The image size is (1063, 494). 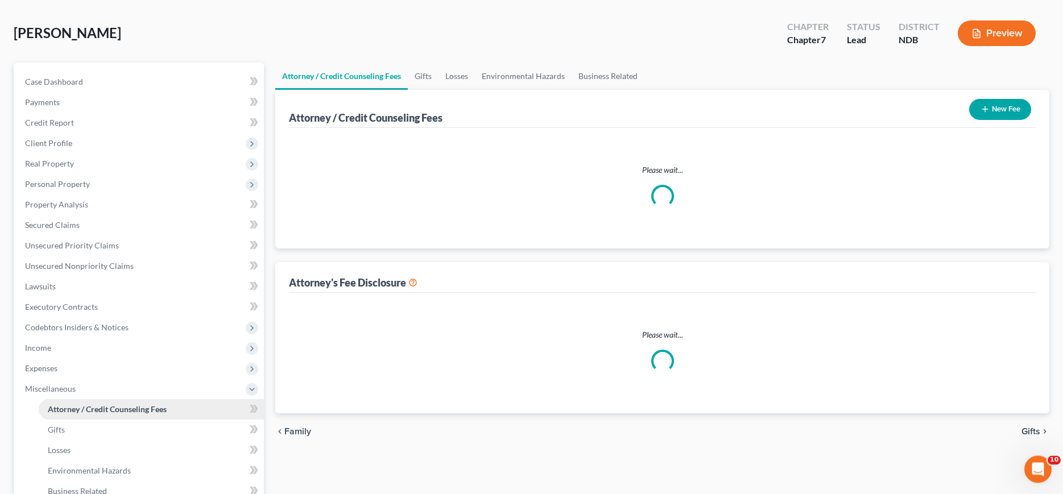 What do you see at coordinates (140, 123) in the screenshot?
I see `a: Credit Report` at bounding box center [140, 123].